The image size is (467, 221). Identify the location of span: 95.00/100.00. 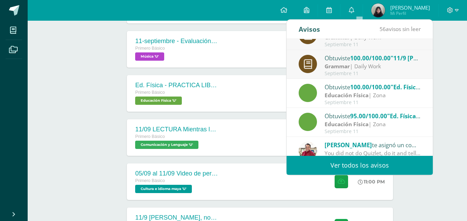
(368, 116).